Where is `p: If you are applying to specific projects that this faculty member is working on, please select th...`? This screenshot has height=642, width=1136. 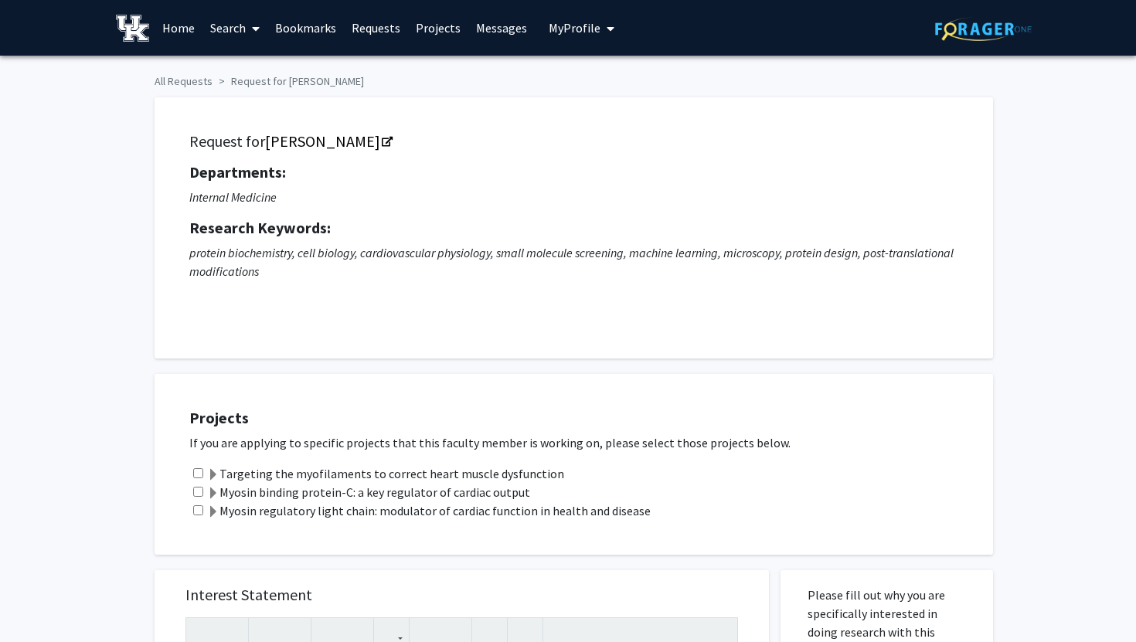
p: If you are applying to specific projects that this faculty member is working on, please select th... is located at coordinates (583, 443).